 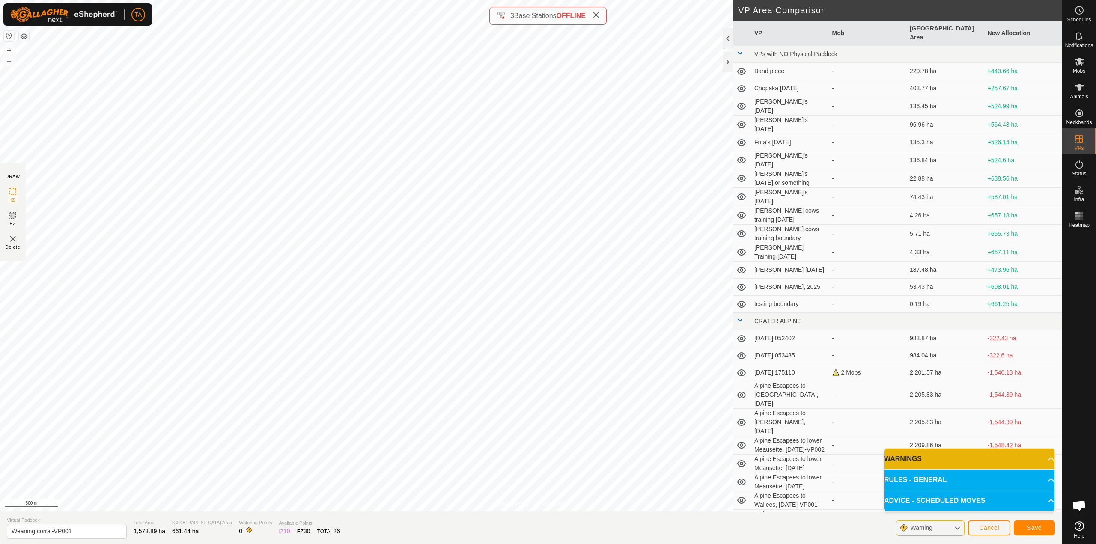 I want to click on p-accordion-header: RULES - GENERAL, so click(x=969, y=480).